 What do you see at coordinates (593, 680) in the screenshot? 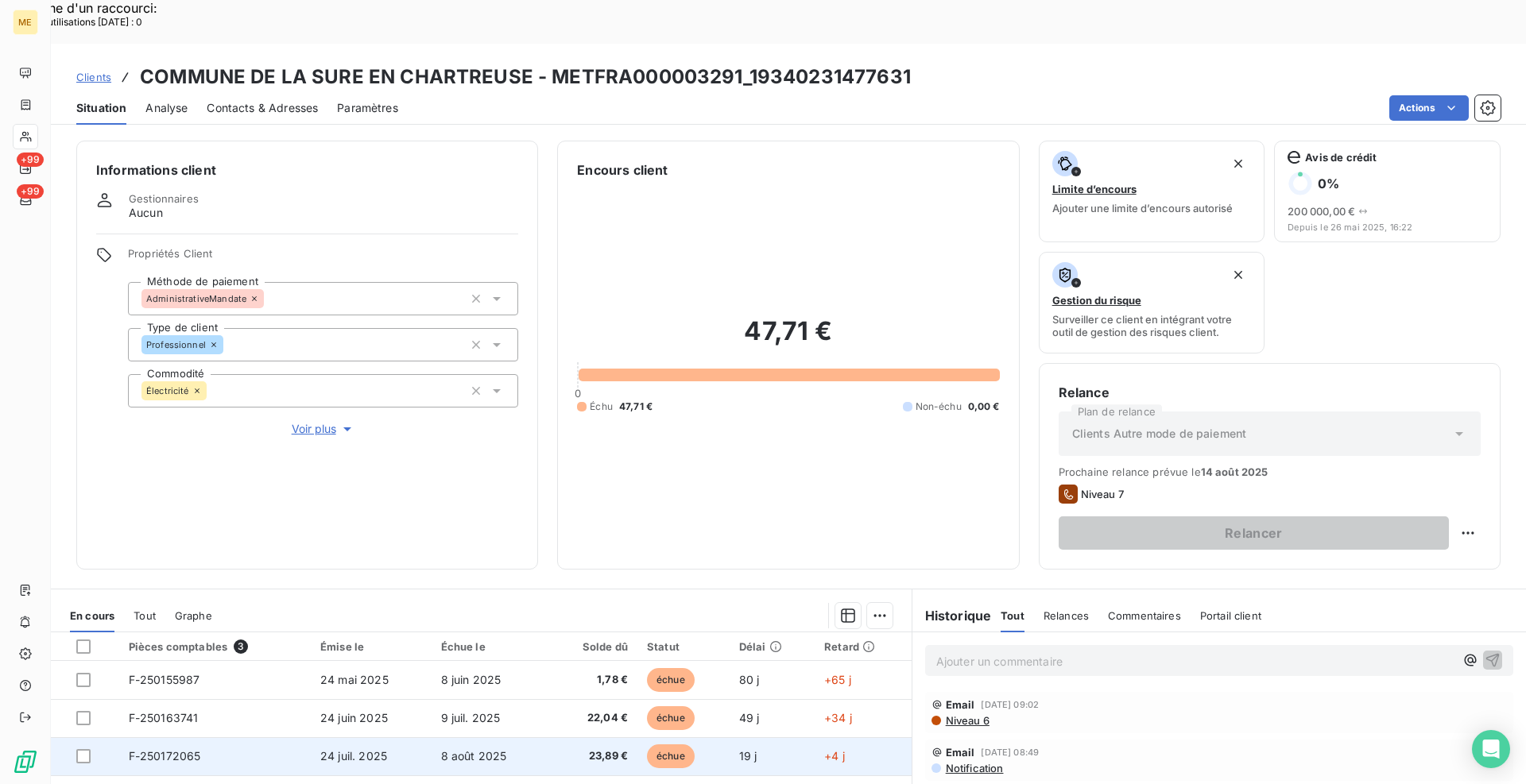
I see `span: 1,78 €` at bounding box center [593, 680].